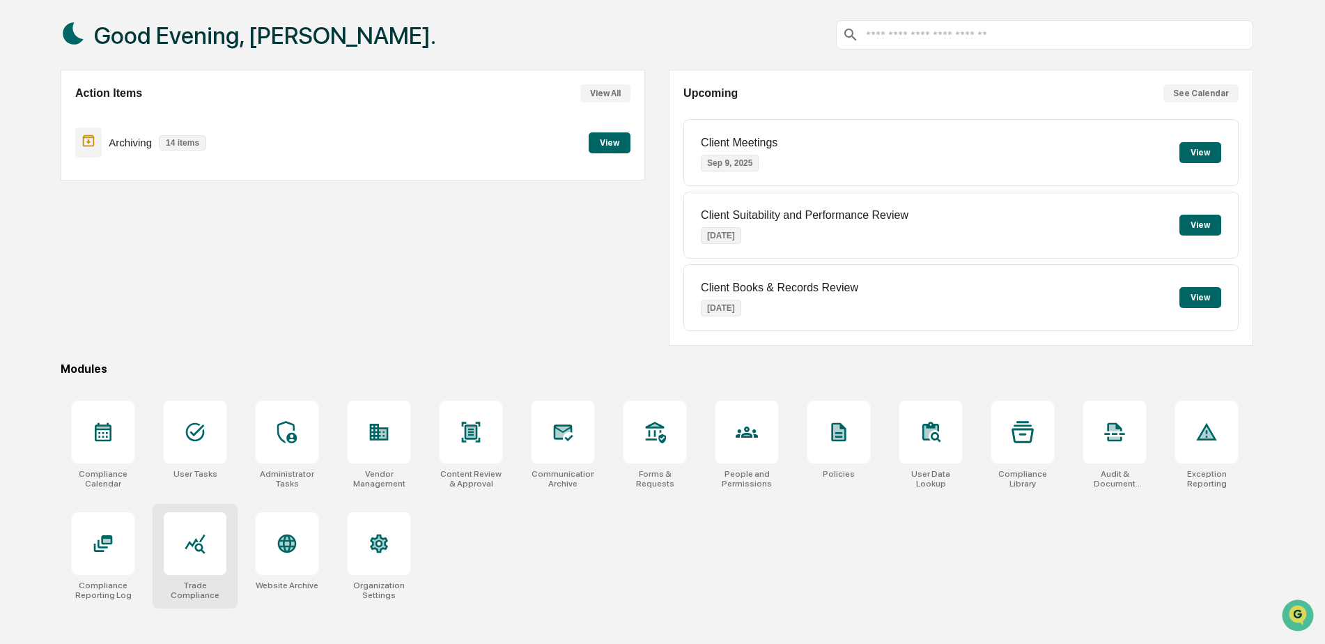 The image size is (1325, 644). Describe the element at coordinates (606, 93) in the screenshot. I see `a: View All` at that location.